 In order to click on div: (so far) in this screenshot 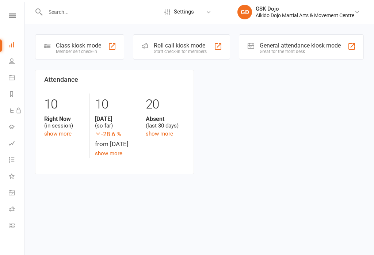, I will do `click(114, 122)`.